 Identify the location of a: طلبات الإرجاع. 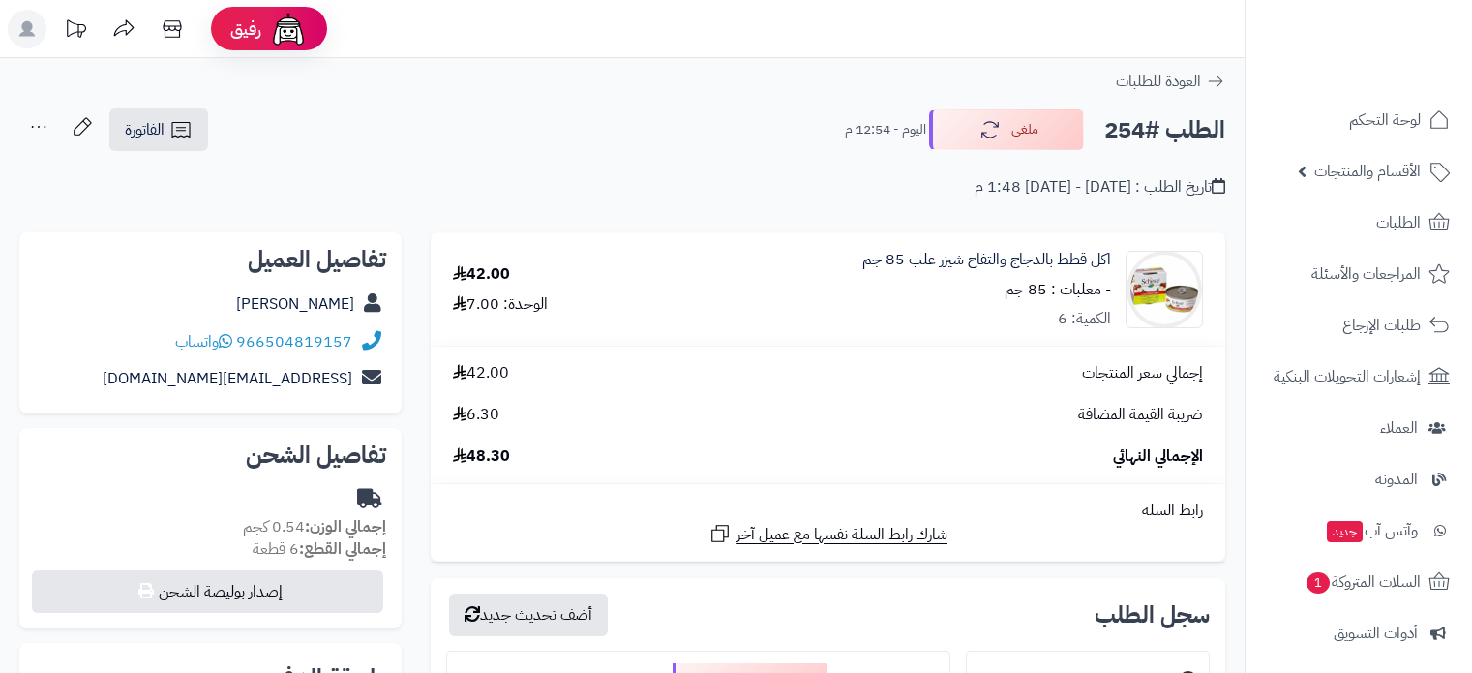
(1359, 325).